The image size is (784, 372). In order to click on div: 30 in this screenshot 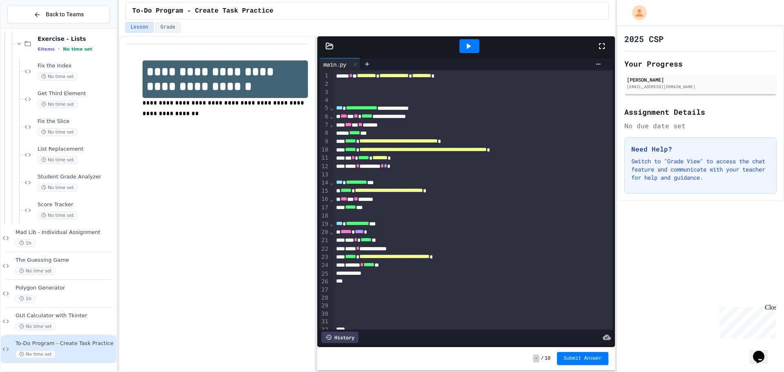, I will do `click(324, 314)`.